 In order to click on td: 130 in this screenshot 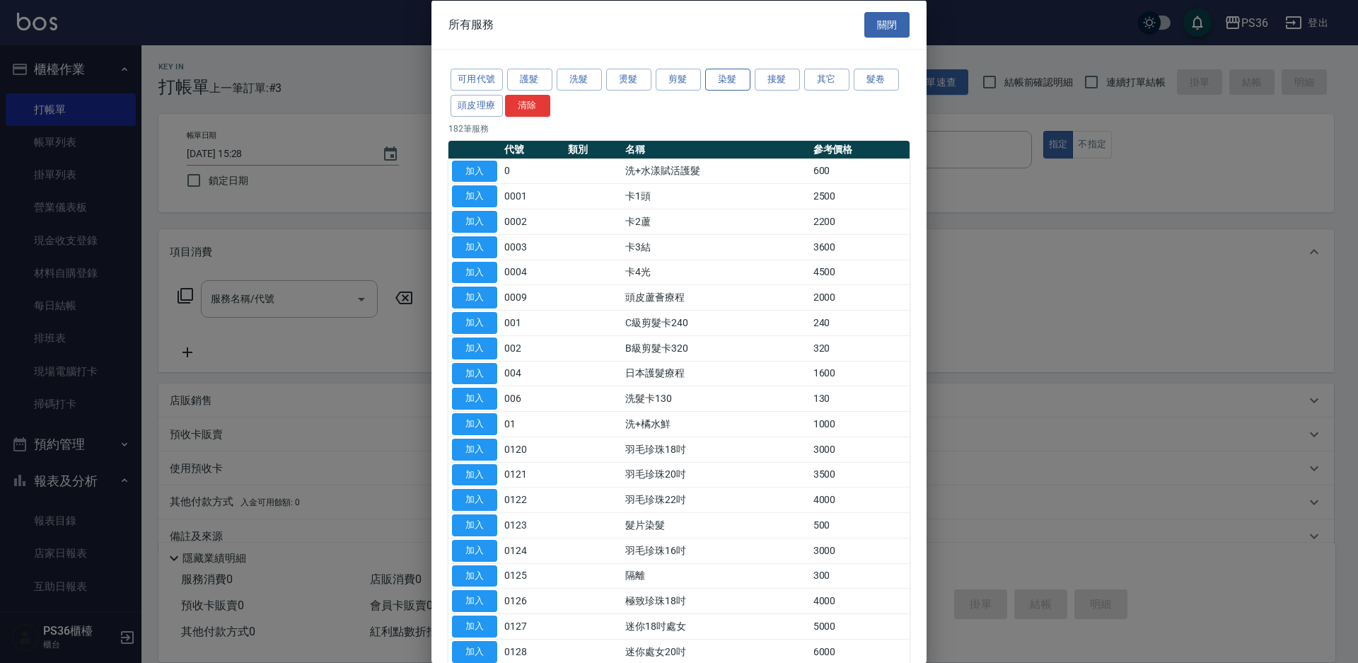, I will do `click(860, 398)`.